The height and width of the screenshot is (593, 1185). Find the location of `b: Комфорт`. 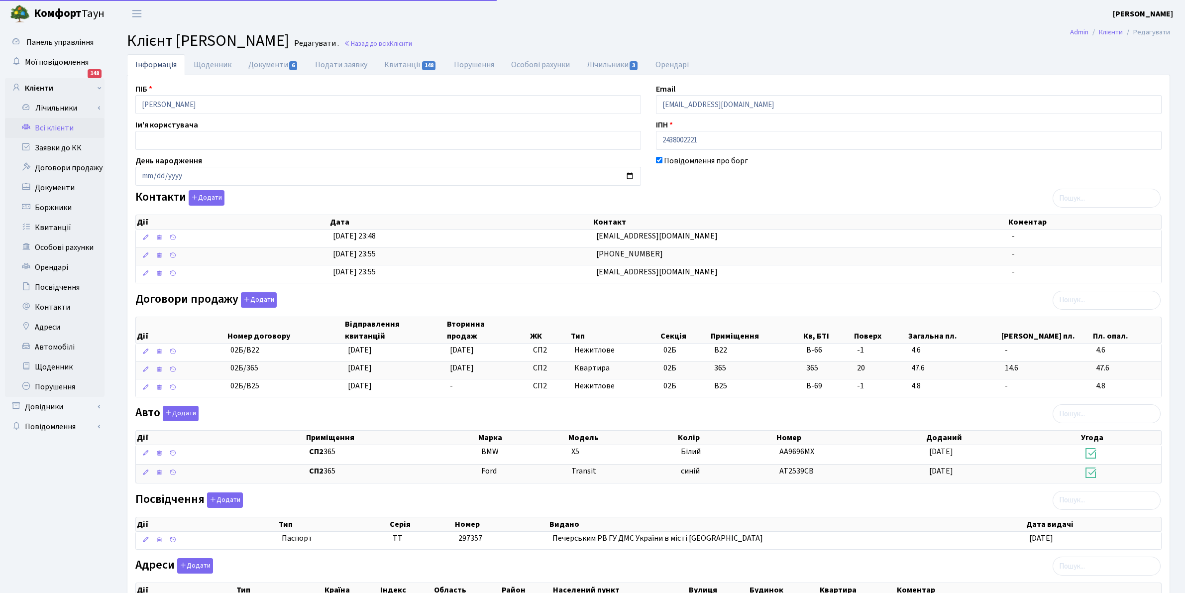

b: Комфорт is located at coordinates (58, 13).